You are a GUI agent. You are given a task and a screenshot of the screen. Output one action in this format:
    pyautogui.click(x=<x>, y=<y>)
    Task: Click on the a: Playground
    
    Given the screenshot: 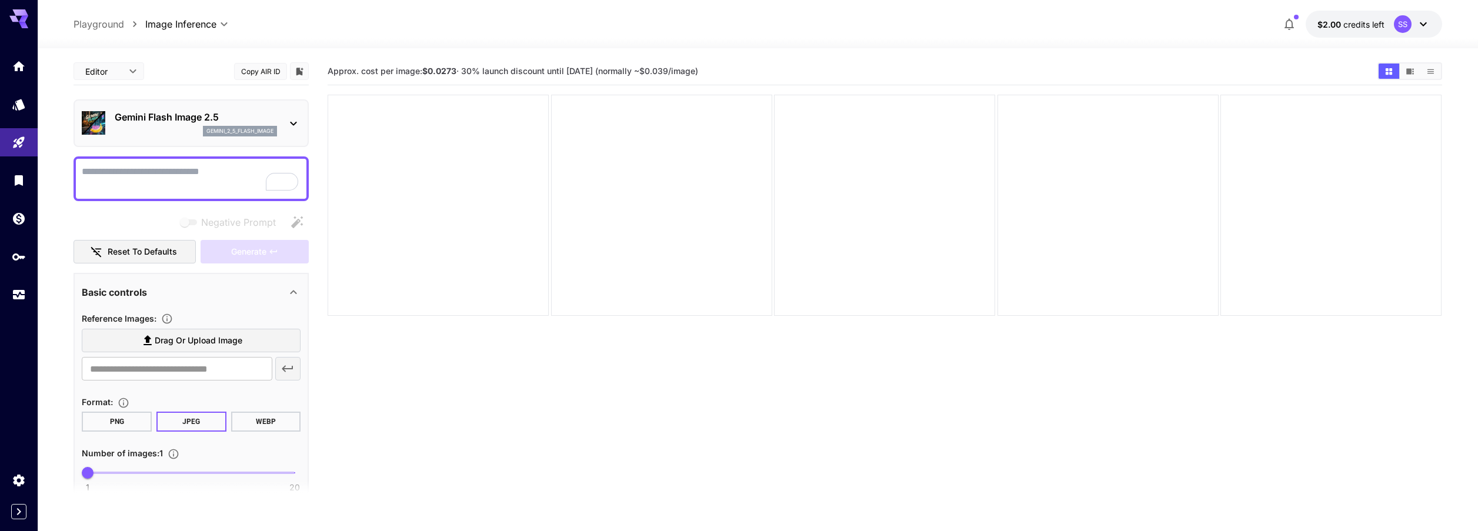 What is the action you would take?
    pyautogui.click(x=99, y=24)
    